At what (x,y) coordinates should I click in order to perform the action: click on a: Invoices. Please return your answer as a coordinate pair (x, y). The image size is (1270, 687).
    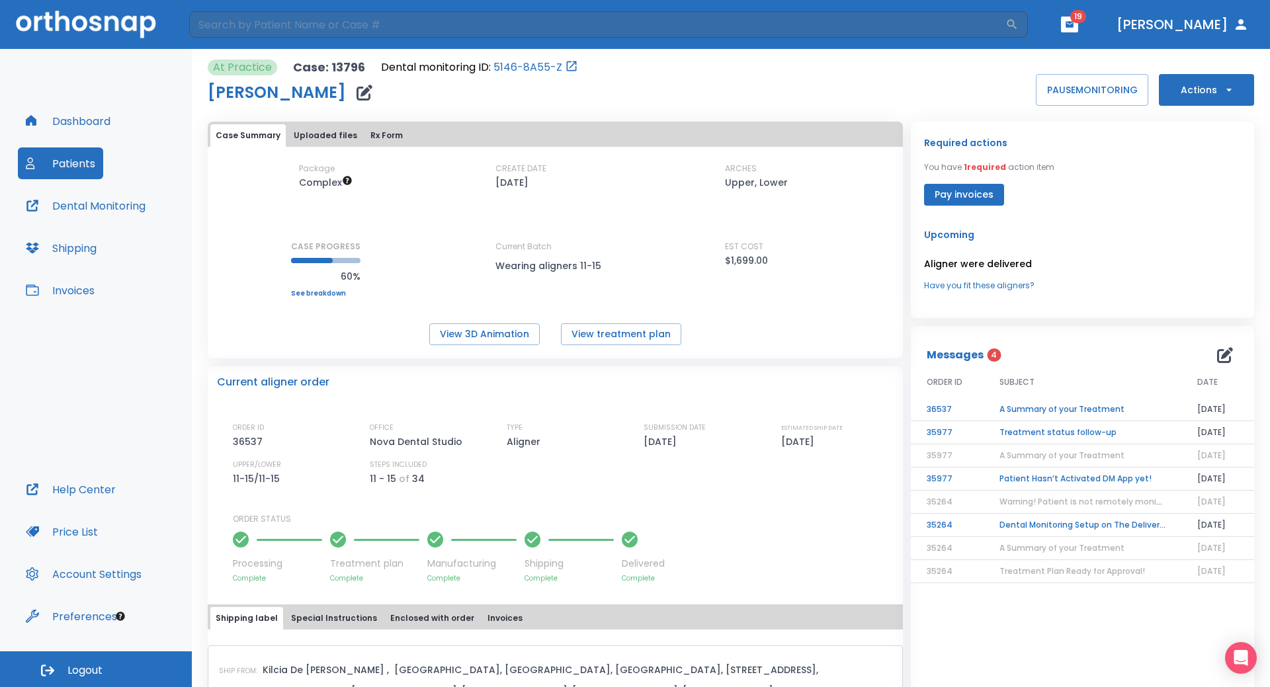
    Looking at the image, I should click on (60, 290).